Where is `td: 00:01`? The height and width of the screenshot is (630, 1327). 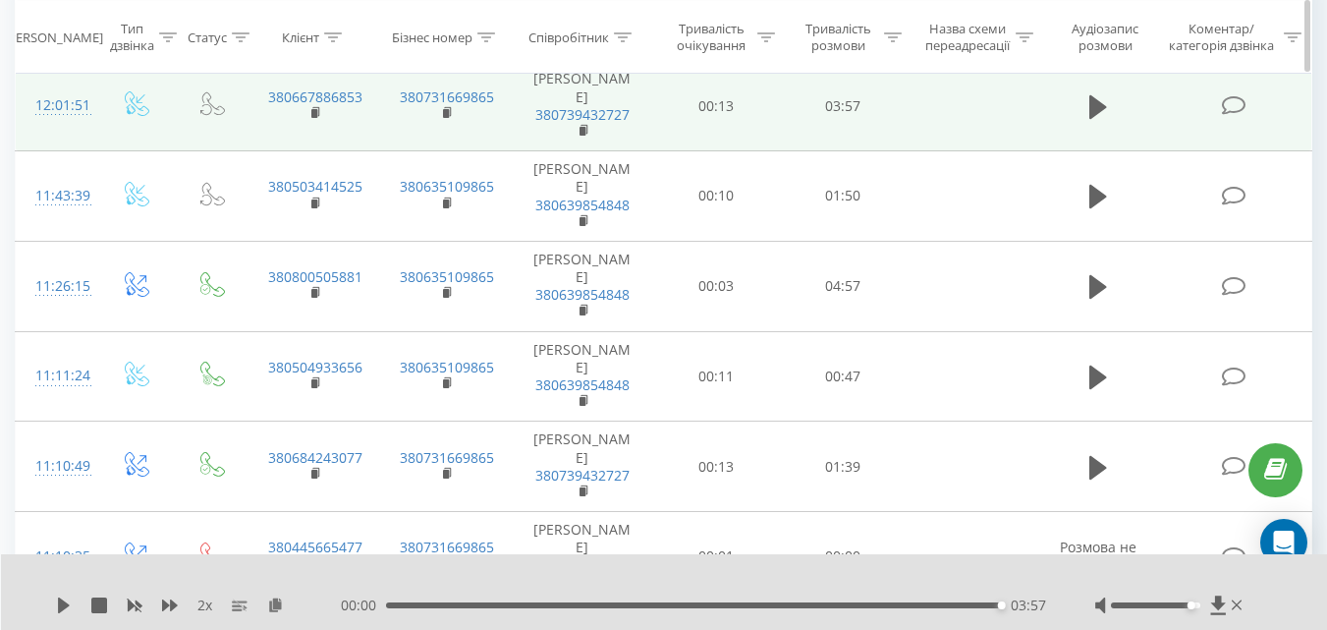 td: 00:01 is located at coordinates (716, 557).